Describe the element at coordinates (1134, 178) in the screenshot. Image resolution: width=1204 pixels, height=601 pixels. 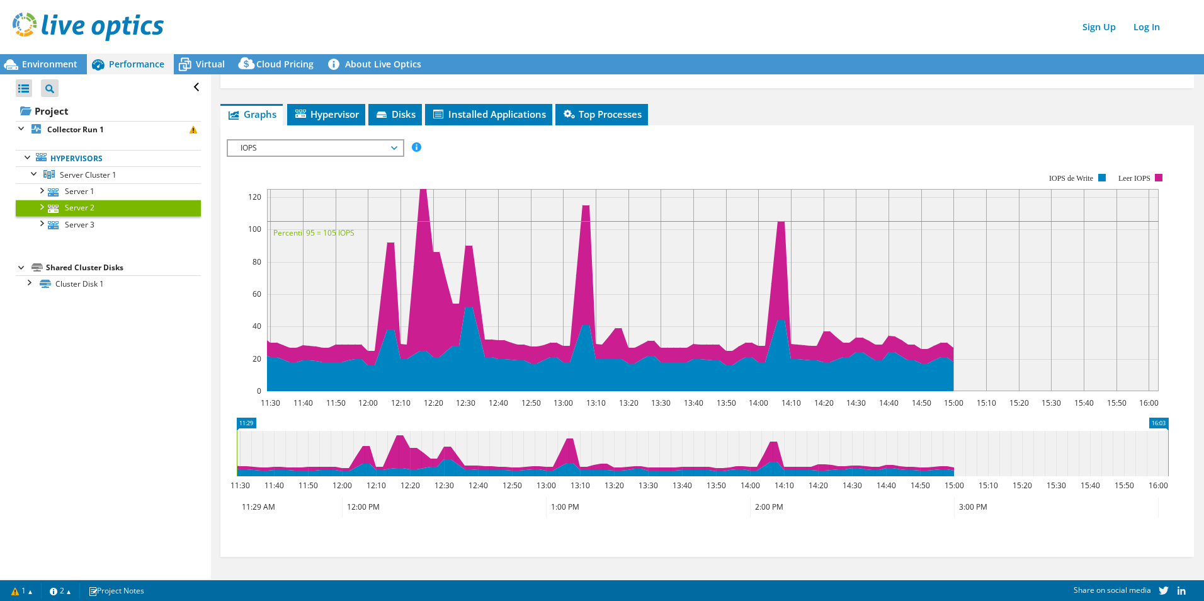
I see `text: Leer IOPS` at that location.